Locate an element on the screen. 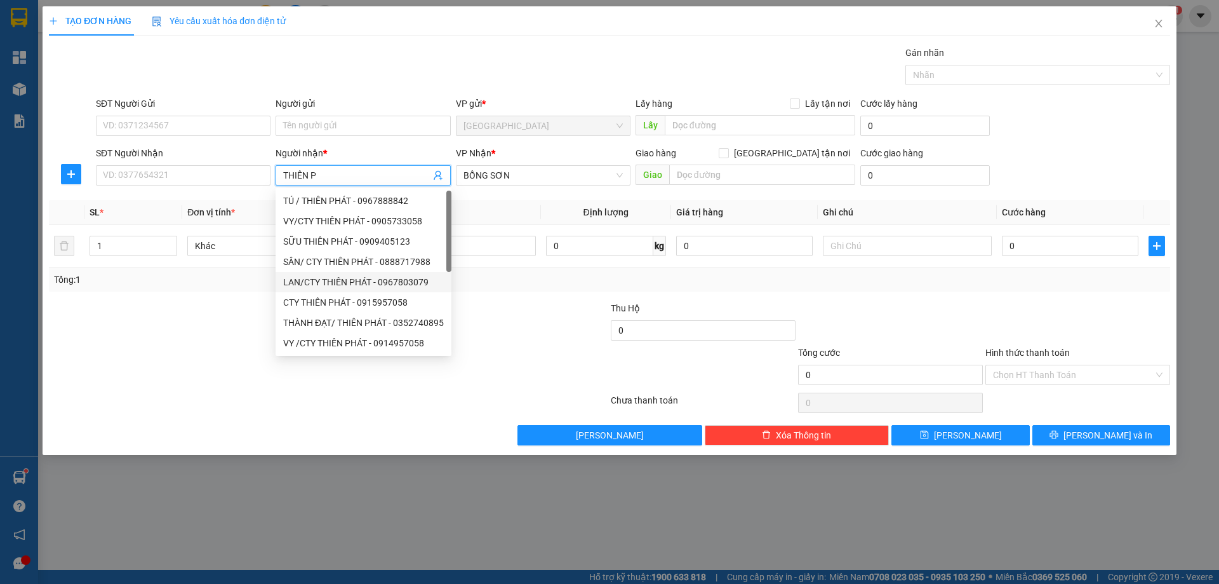 The image size is (1219, 584). th: Ghi chú is located at coordinates (907, 212).